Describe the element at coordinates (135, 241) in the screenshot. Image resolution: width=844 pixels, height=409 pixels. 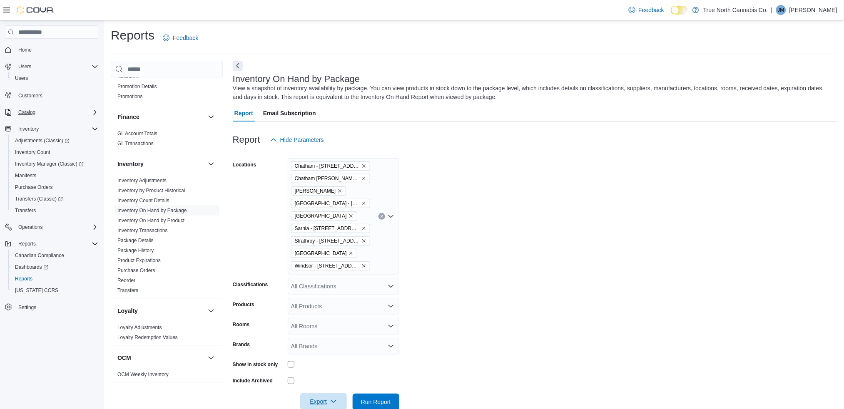
I see `a: Package Details` at that location.